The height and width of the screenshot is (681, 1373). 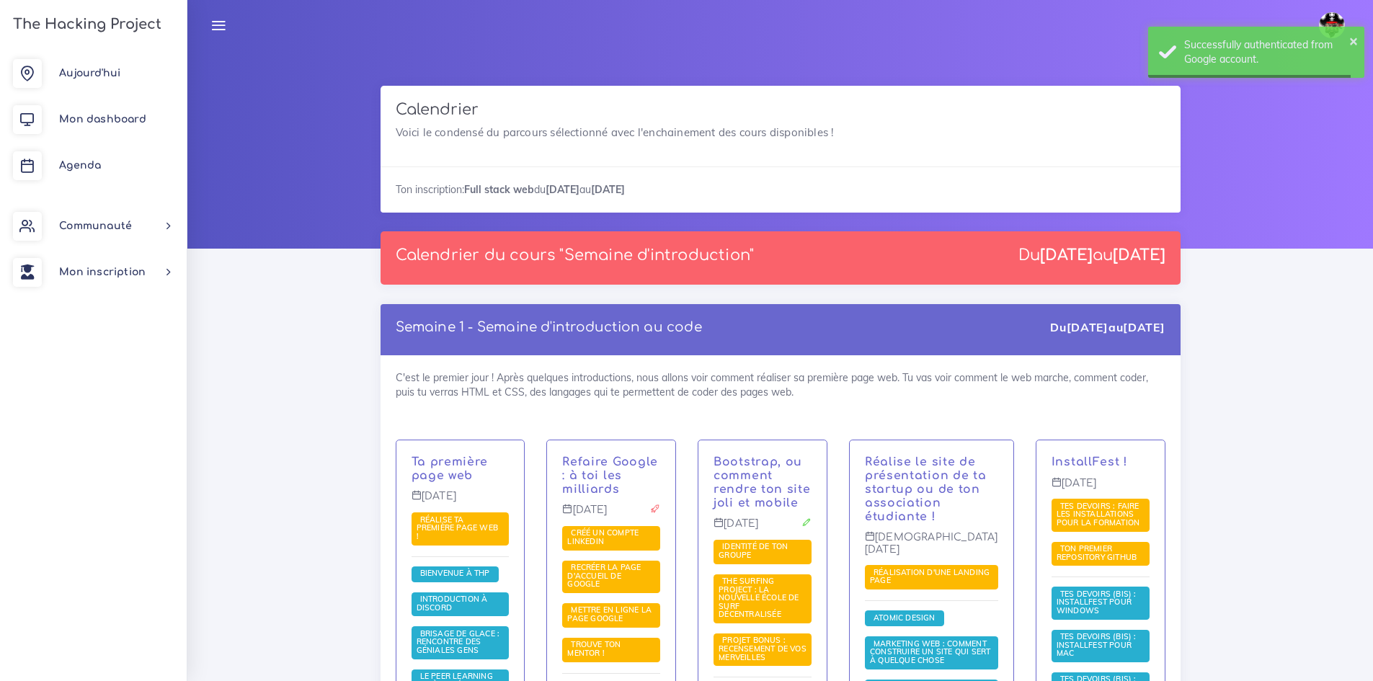 I want to click on span: Mon dashboard, so click(x=102, y=119).